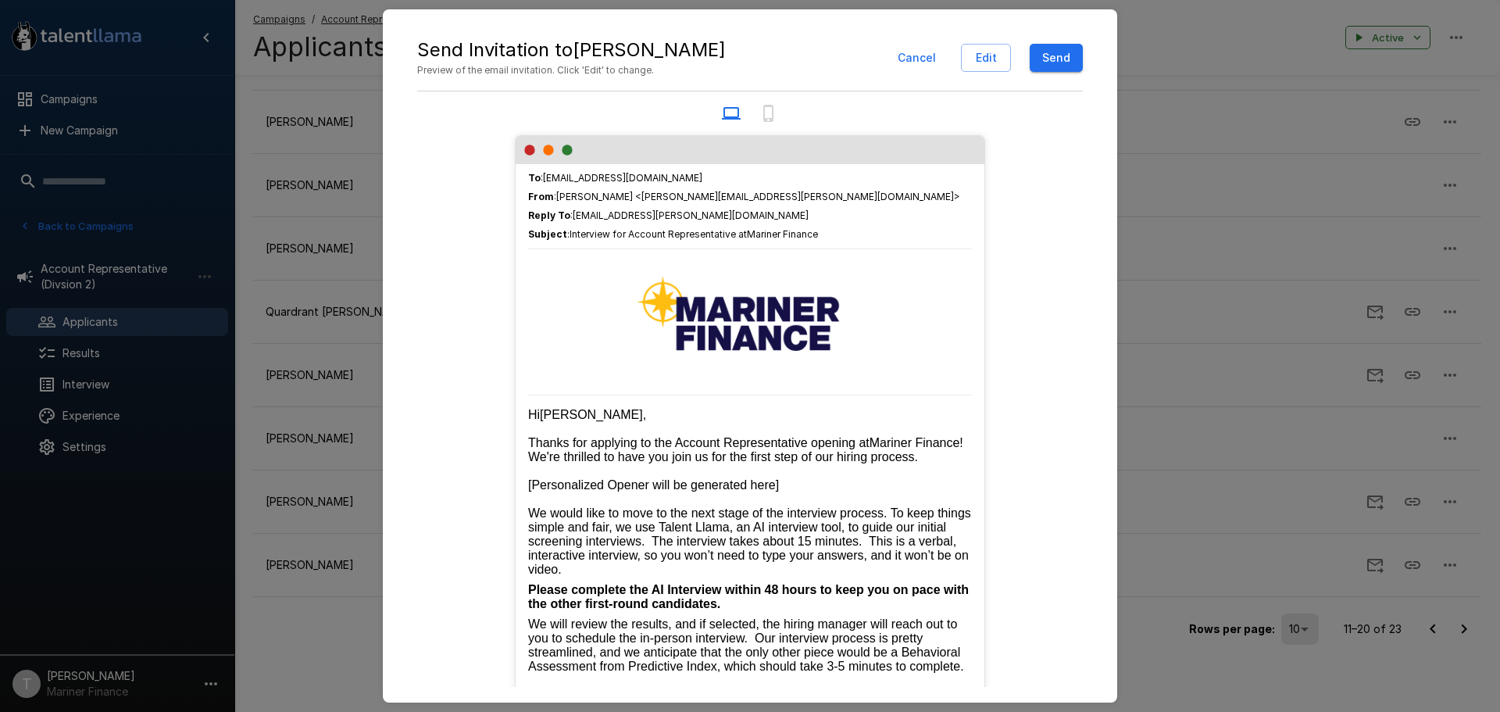  I want to click on span: ! We're thrilled to have you join us for the first step of our hiring process., so click(747, 449).